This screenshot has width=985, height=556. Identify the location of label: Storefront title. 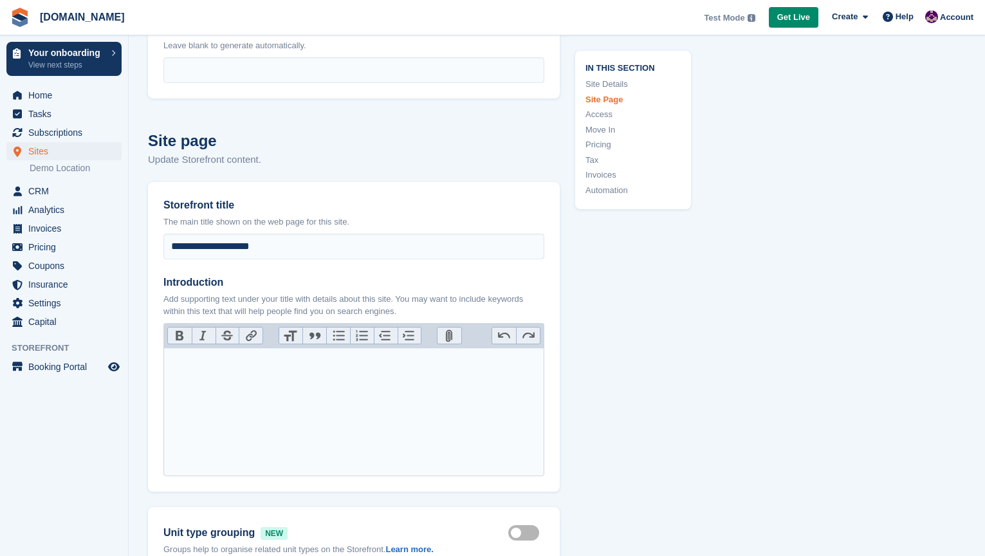
(354, 205).